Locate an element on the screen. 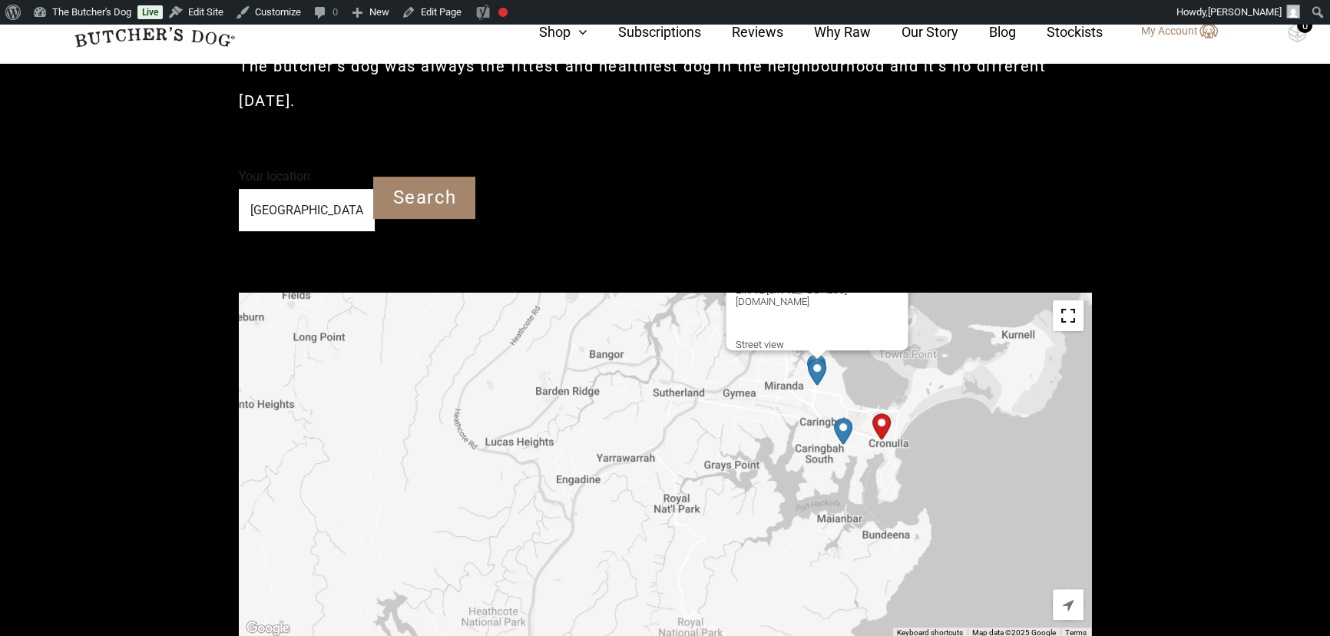  a: Why Raw is located at coordinates (827, 31).